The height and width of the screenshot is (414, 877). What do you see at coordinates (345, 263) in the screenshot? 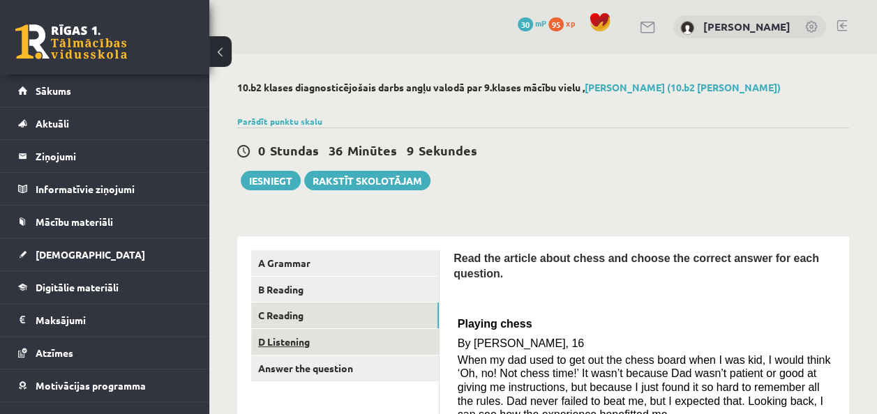
I see `a: A Grammar` at bounding box center [345, 263].